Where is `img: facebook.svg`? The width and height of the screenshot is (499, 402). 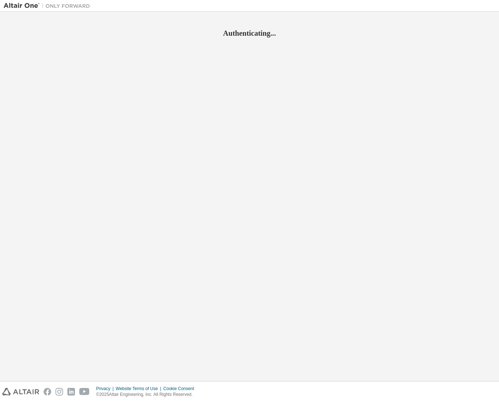 img: facebook.svg is located at coordinates (47, 391).